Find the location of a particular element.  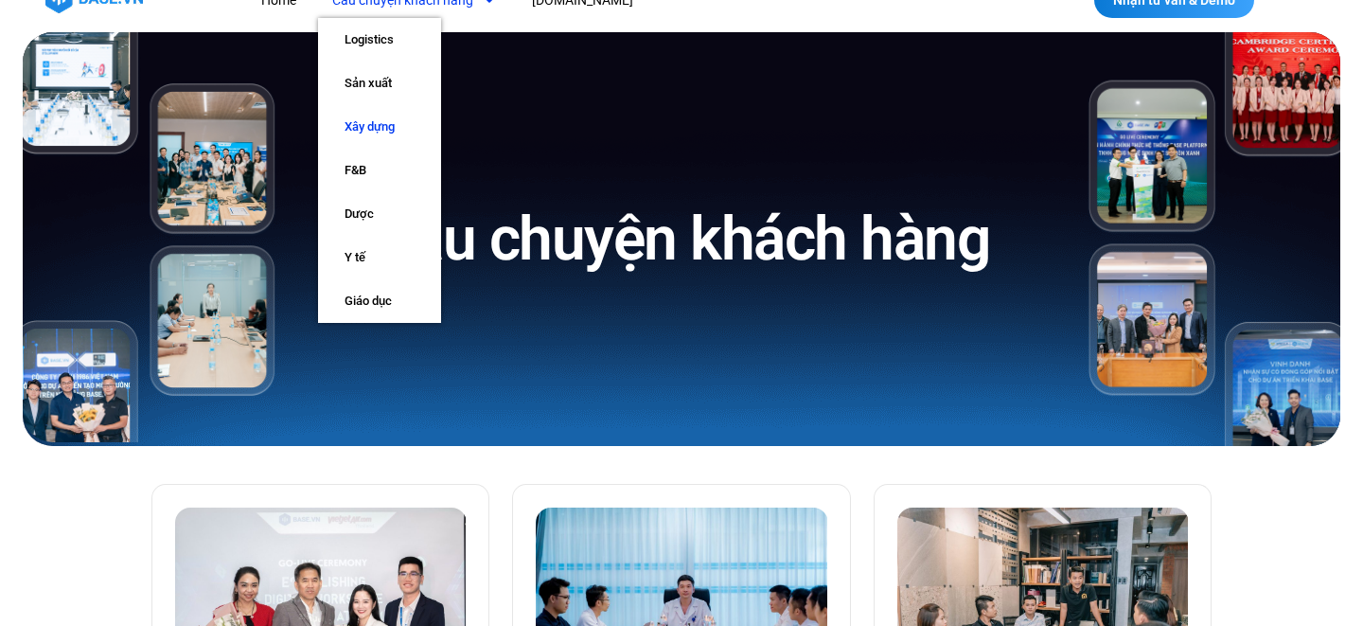

a: Dược is located at coordinates (380, 214).